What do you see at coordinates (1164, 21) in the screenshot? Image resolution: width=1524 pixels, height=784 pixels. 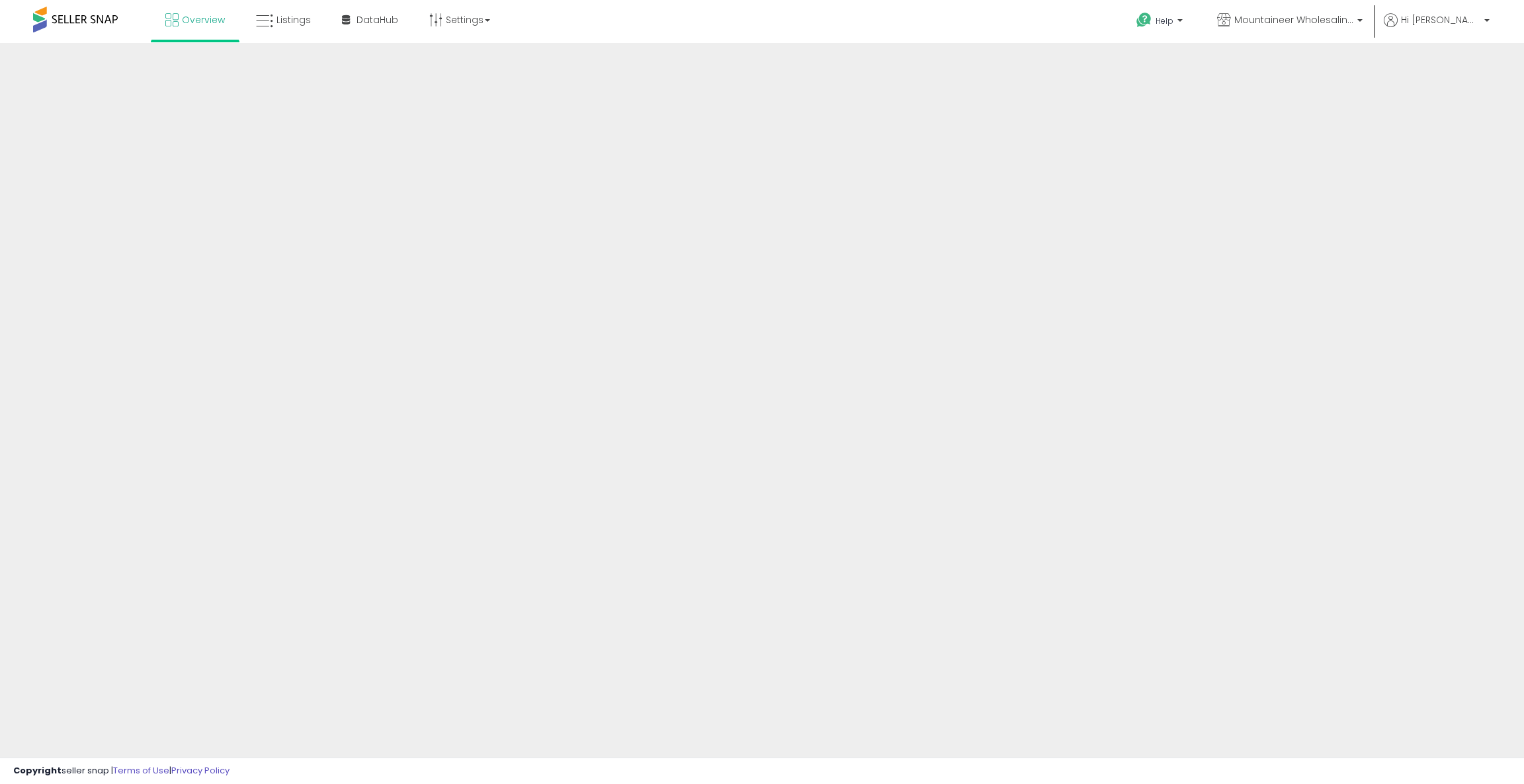 I see `span: Help` at bounding box center [1164, 21].